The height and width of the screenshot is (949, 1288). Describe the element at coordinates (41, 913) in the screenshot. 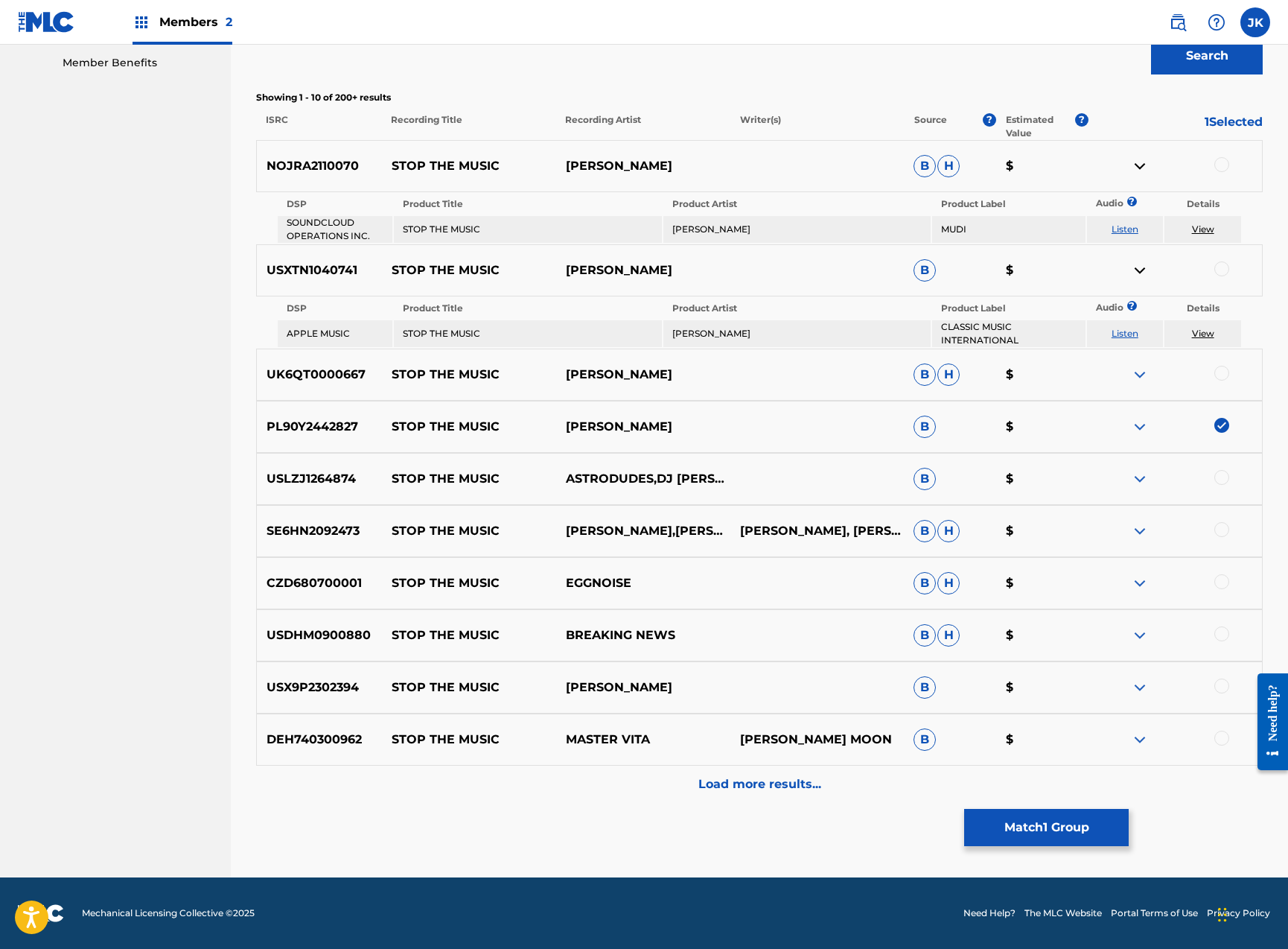

I see `img: logo` at that location.